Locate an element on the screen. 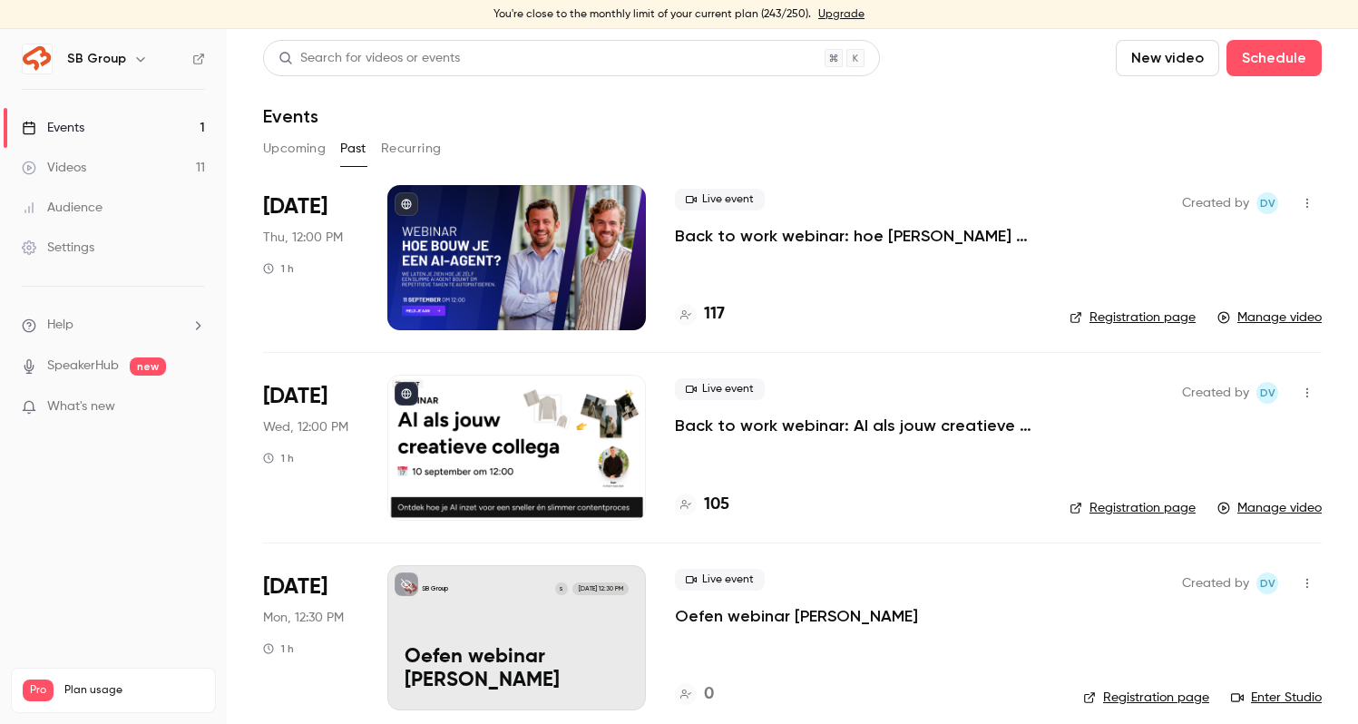 The height and width of the screenshot is (724, 1358). button: New video is located at coordinates (1168, 58).